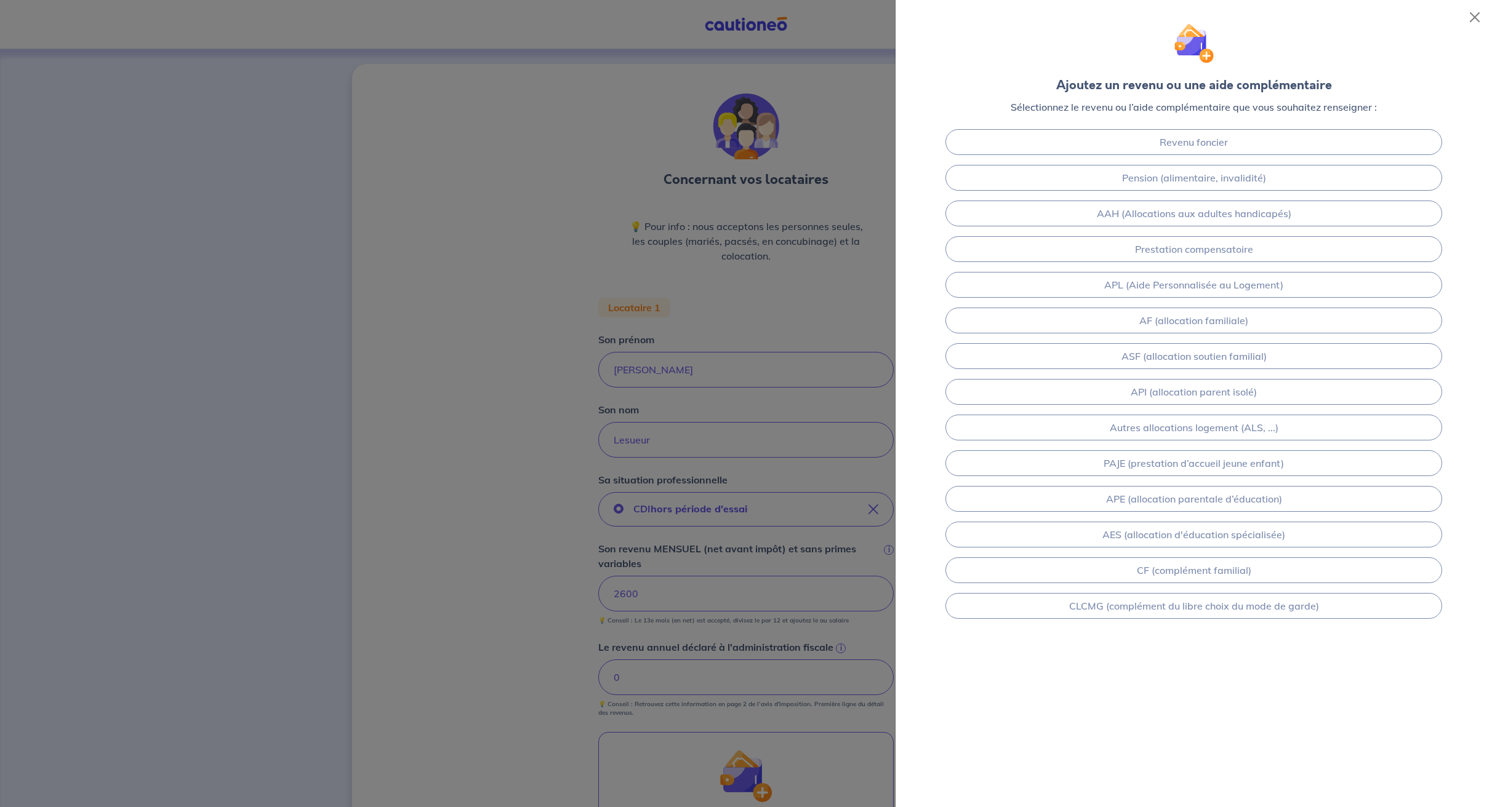 This screenshot has width=1492, height=807. I want to click on a: AF (allocation familiale), so click(1193, 321).